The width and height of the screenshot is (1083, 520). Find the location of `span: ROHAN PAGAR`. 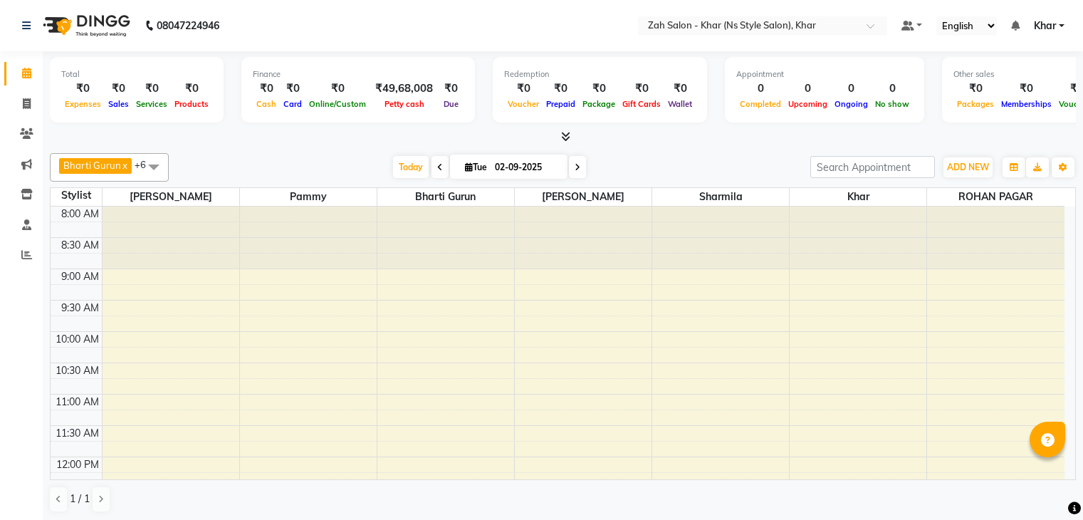

span: ROHAN PAGAR is located at coordinates (995, 196).